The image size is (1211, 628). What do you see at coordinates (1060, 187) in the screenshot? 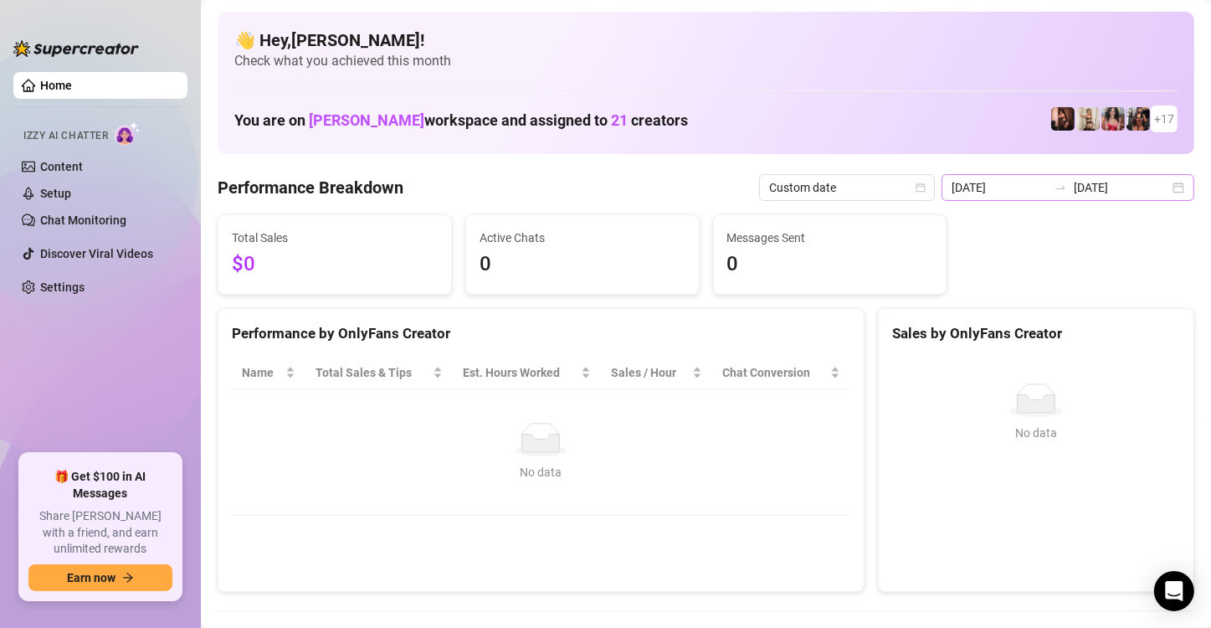
I see `span: swap-right` at bounding box center [1060, 187].